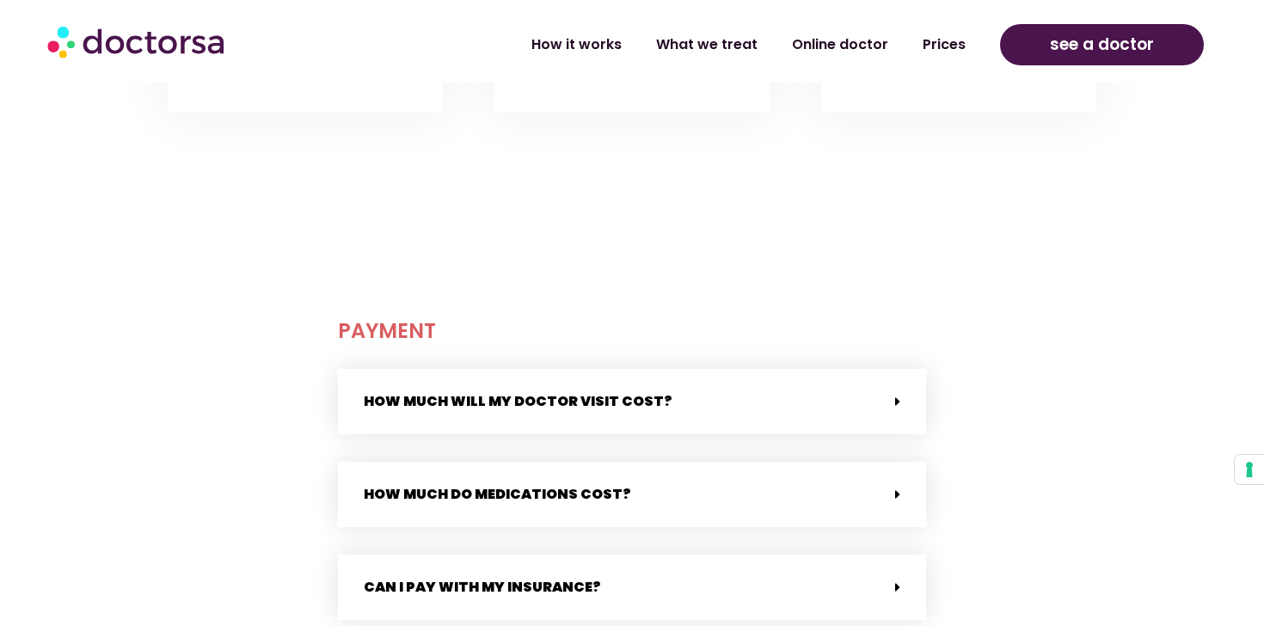 The image size is (1264, 626). What do you see at coordinates (518, 401) in the screenshot?
I see `a: How much will my doctor visit cost?` at bounding box center [518, 401].